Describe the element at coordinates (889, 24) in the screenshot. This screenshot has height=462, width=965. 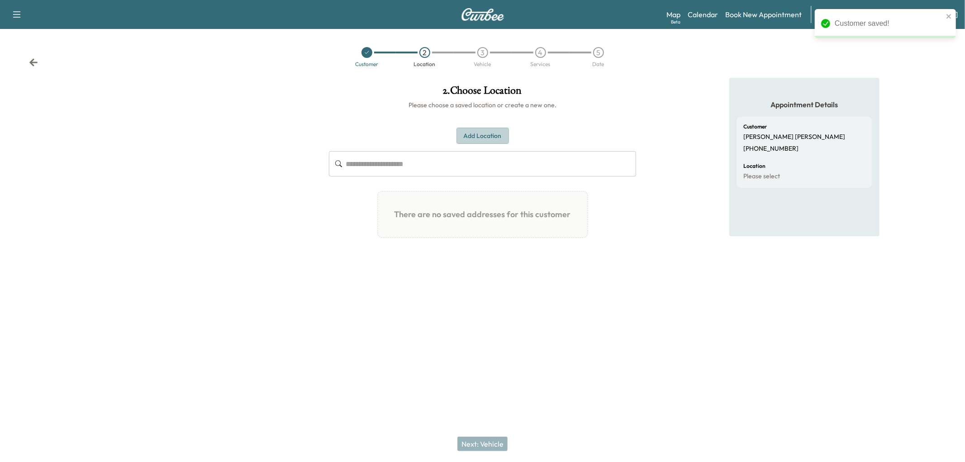
I see `div: Customer saved!` at that location.